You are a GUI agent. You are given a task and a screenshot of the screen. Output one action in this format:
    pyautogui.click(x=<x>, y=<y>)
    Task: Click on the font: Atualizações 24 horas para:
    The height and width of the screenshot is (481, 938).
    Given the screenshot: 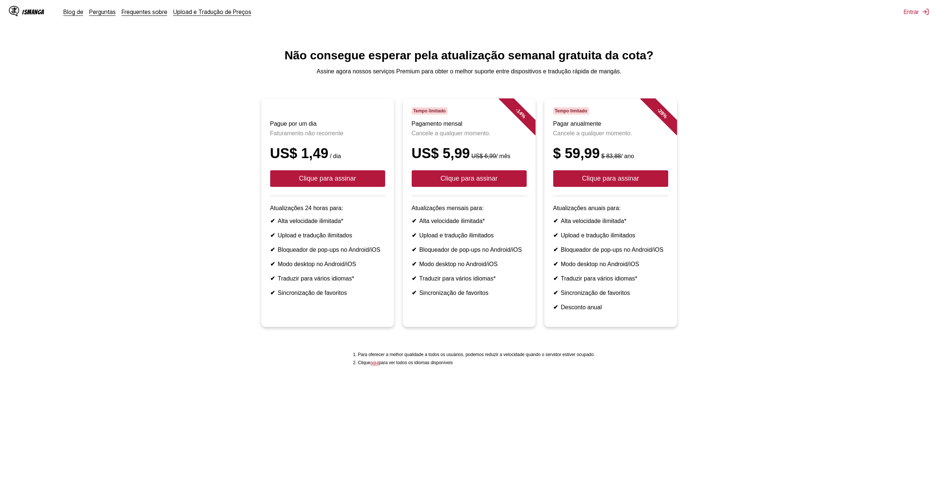 What is the action you would take?
    pyautogui.click(x=307, y=208)
    